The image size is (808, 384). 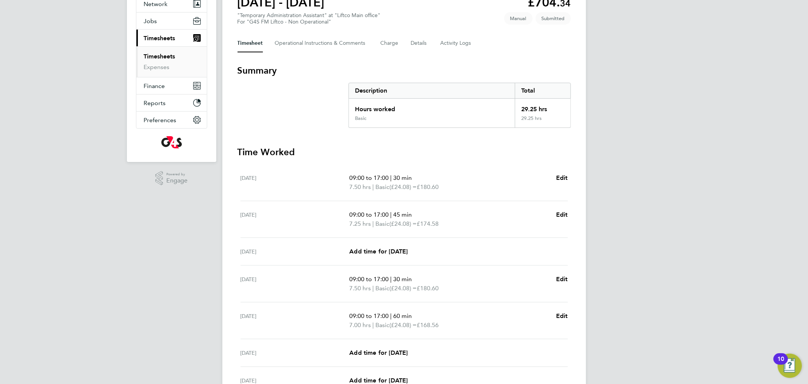 What do you see at coordinates (150, 21) in the screenshot?
I see `span: Jobs` at bounding box center [150, 21].